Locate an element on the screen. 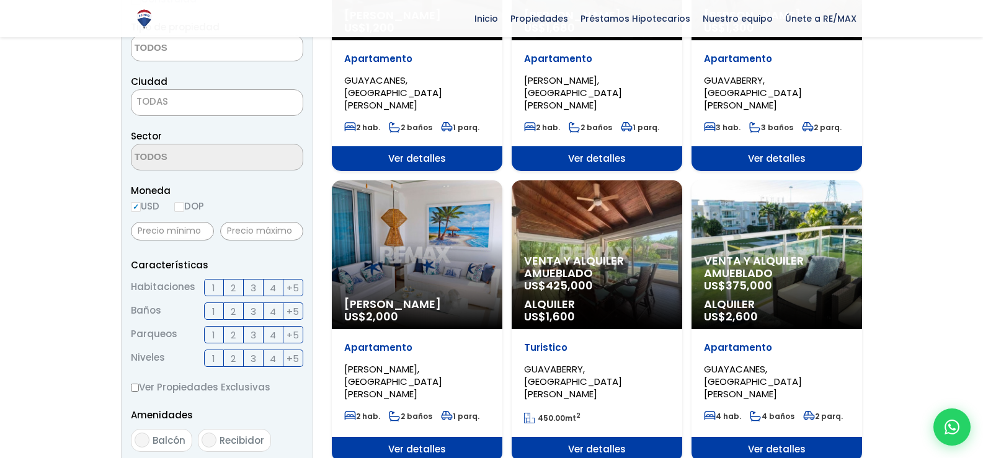 The width and height of the screenshot is (983, 458). label: Ver Propiedades Exclusivas is located at coordinates (217, 387).